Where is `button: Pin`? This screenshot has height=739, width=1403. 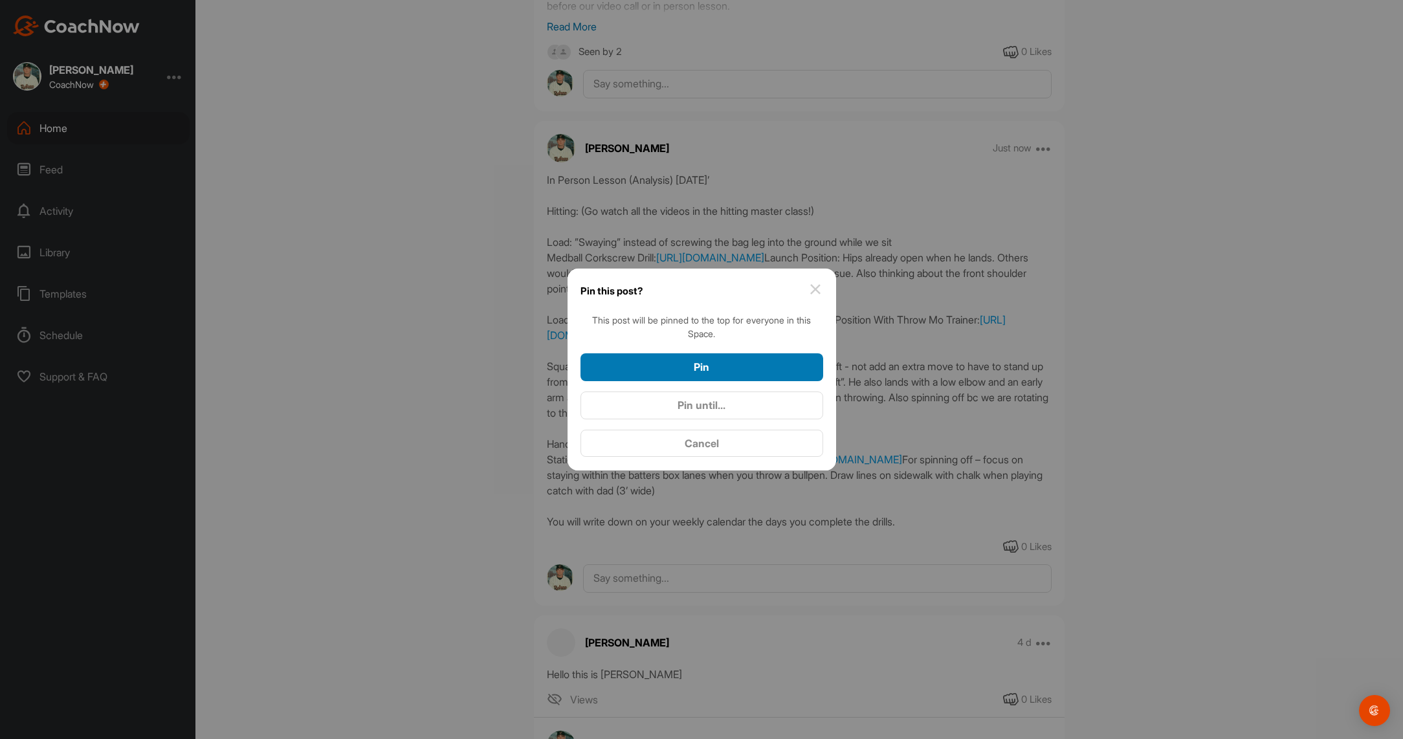 button: Pin is located at coordinates (702, 367).